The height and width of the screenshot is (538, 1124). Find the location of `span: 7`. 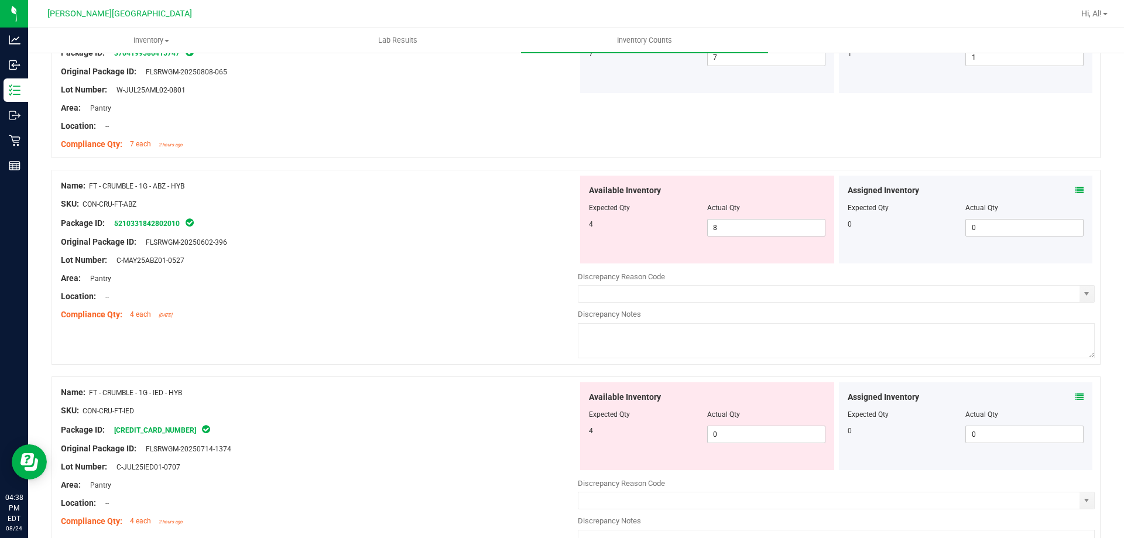

span: 7 is located at coordinates (591, 54).